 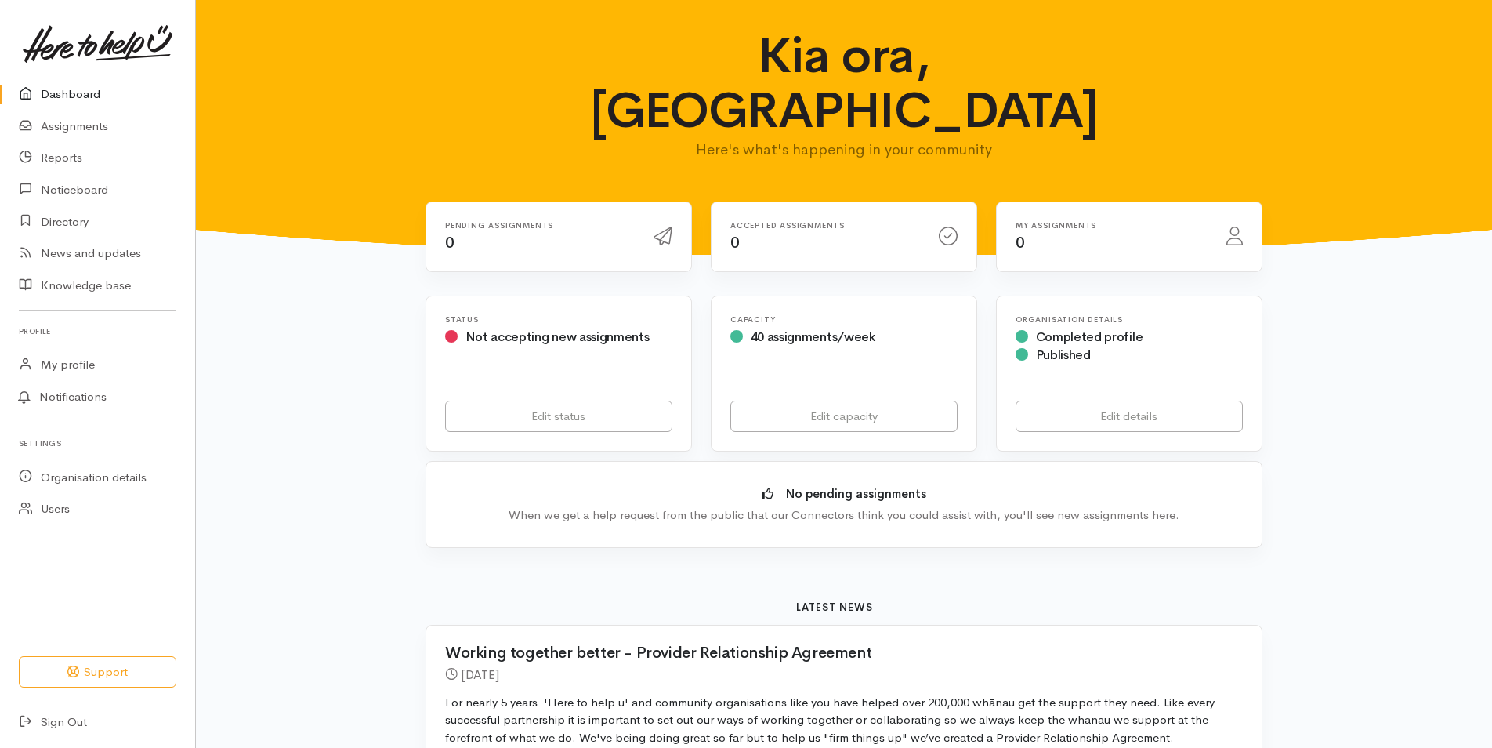 What do you see at coordinates (1129, 416) in the screenshot?
I see `a: Edit details` at bounding box center [1129, 416].